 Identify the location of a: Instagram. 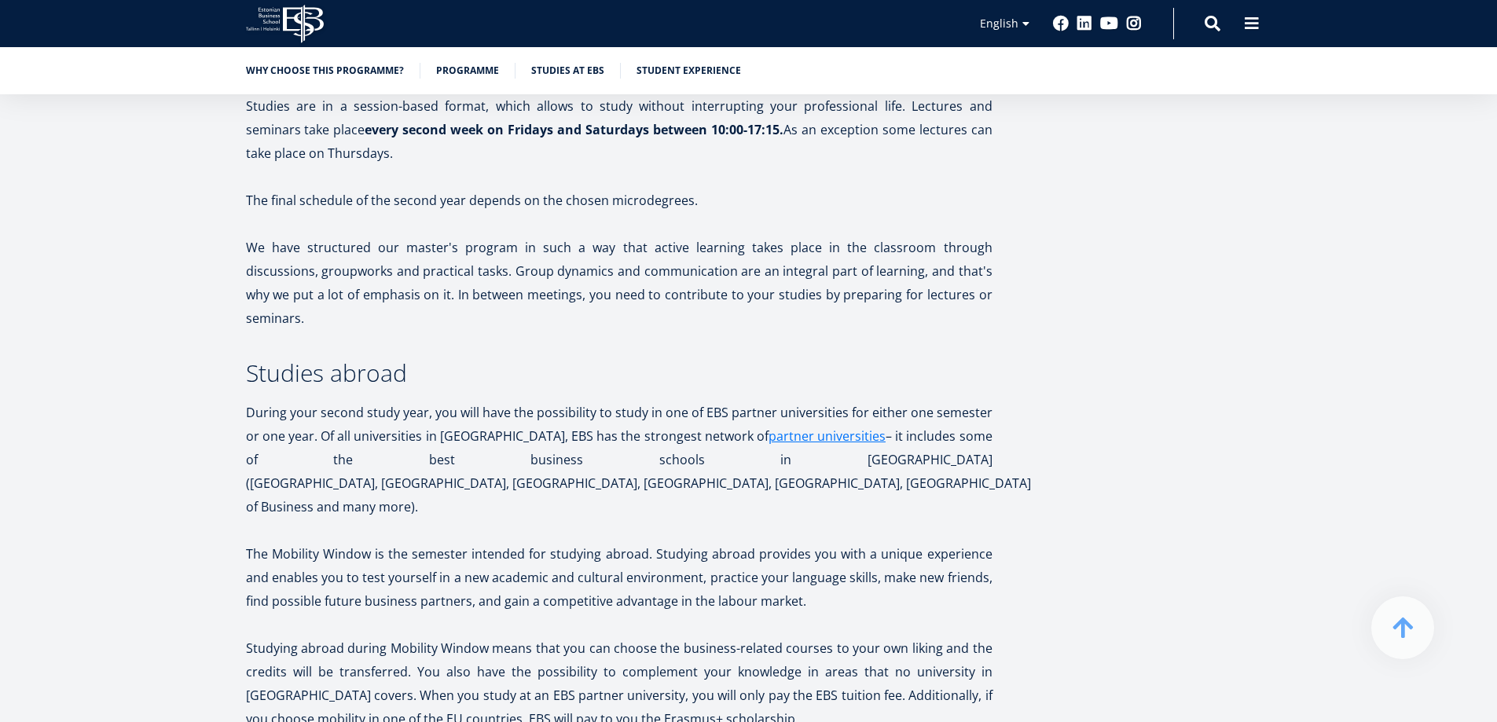
(1134, 24).